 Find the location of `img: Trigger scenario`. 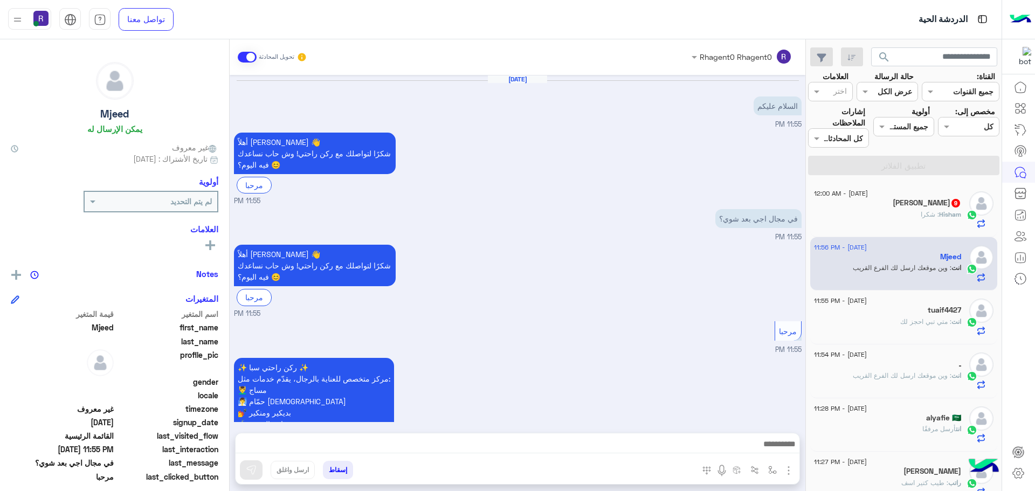

img: Trigger scenario is located at coordinates (755, 470).